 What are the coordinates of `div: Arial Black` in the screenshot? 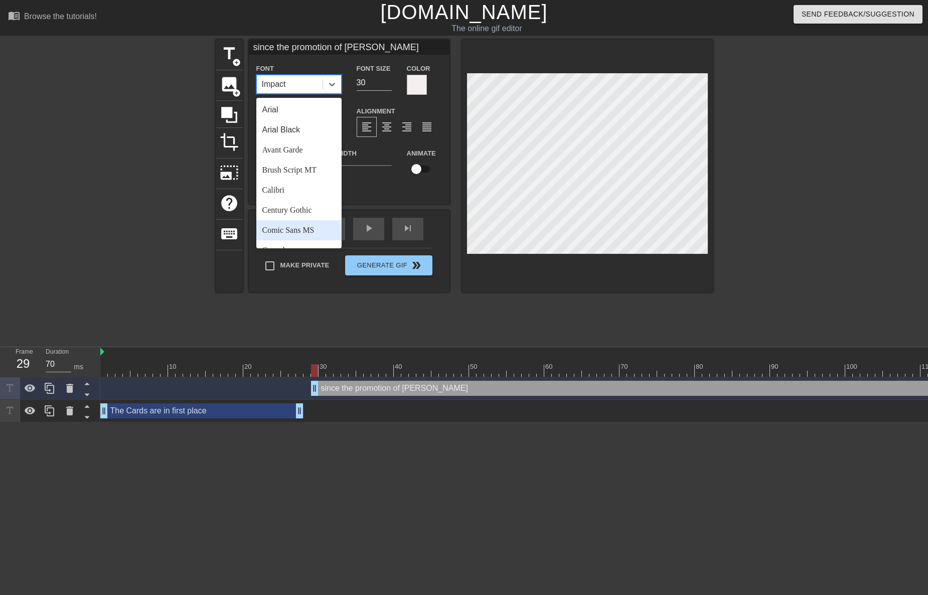 It's located at (299, 130).